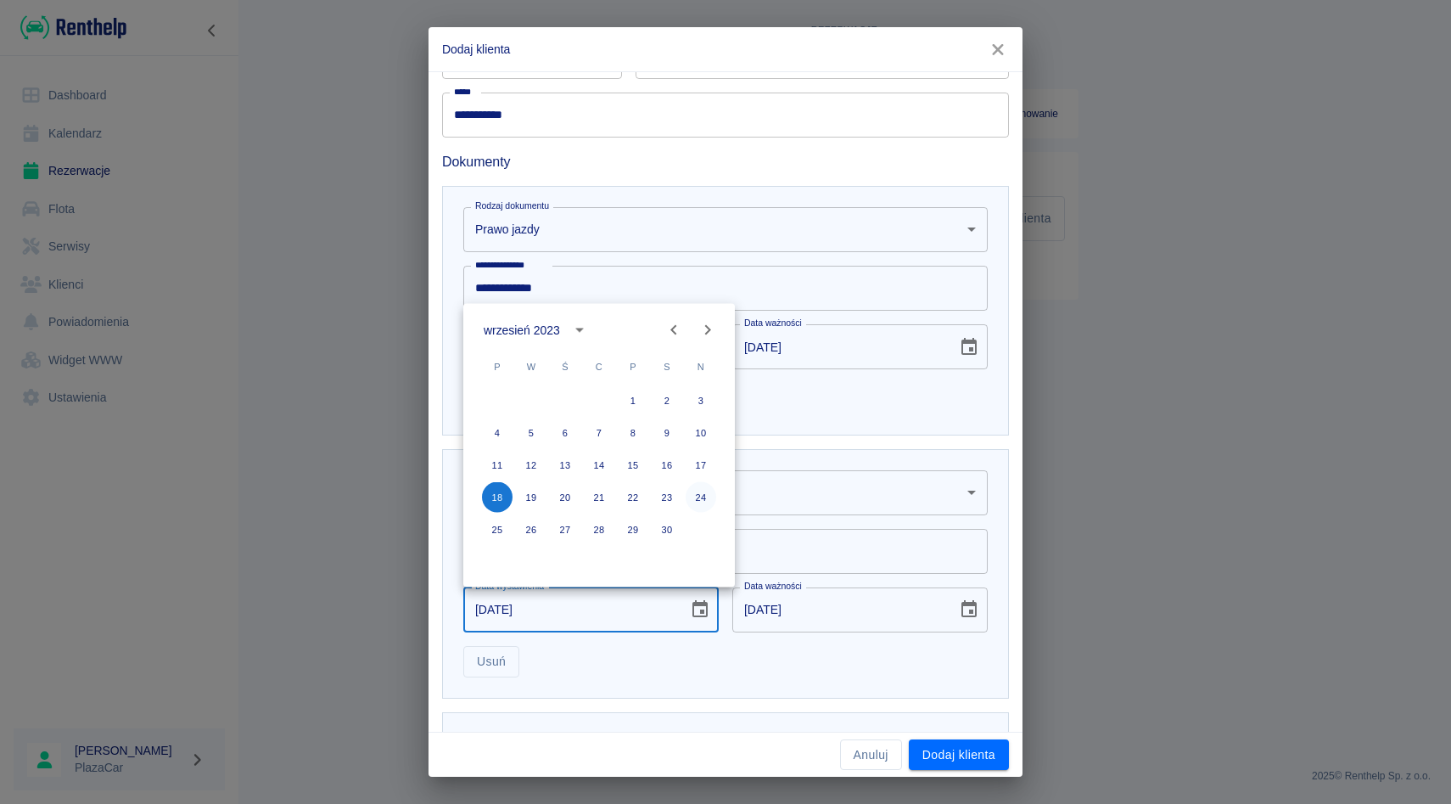  I want to click on button: Choose date, selected date is 18 wrz 2023, so click(700, 609).